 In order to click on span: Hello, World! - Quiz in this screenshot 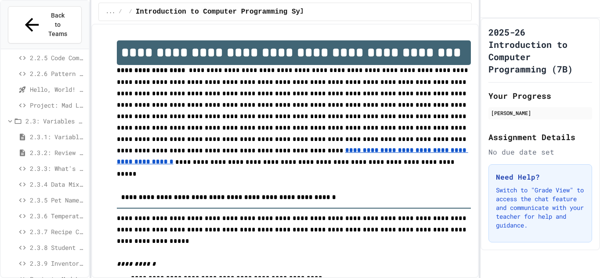, I will do `click(58, 89)`.